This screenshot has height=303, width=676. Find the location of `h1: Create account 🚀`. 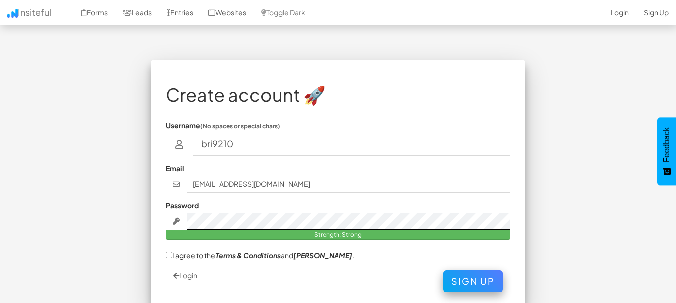

h1: Create account 🚀 is located at coordinates (338, 95).